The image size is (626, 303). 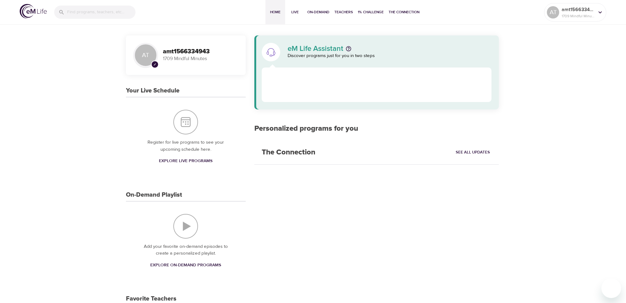 I want to click on img: eM Life Assistant, so click(x=271, y=52).